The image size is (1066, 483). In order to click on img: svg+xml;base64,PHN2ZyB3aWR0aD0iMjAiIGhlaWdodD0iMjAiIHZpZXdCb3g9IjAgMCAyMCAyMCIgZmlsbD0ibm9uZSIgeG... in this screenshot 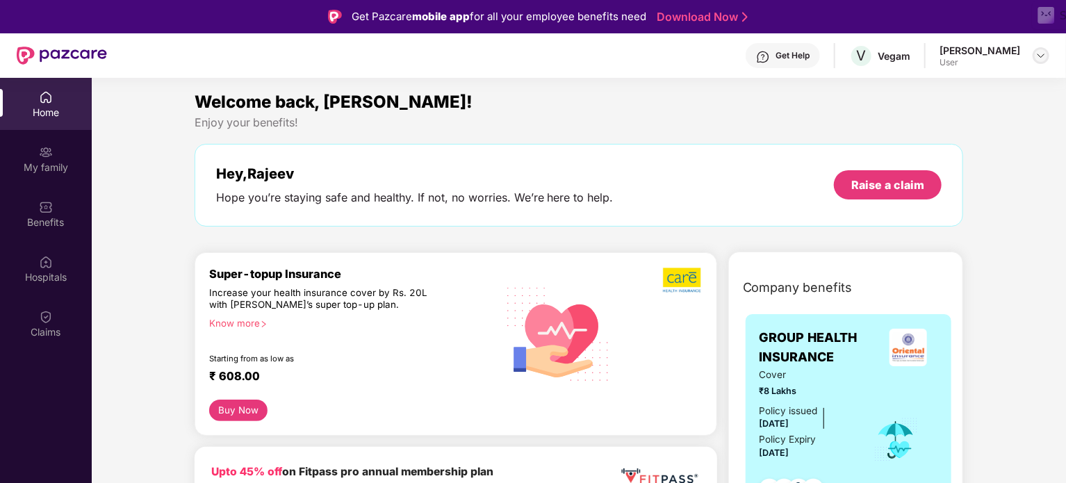, I will do `click(46, 152)`.